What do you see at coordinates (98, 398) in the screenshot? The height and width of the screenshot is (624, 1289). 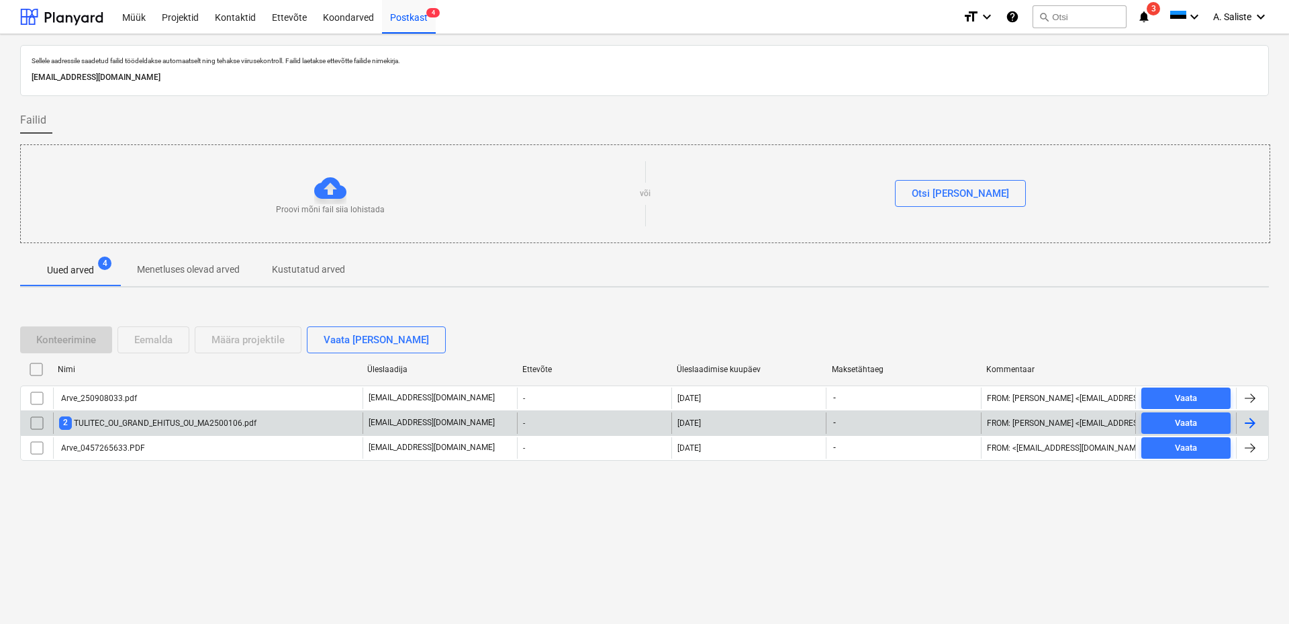 I see `div: Arve_250908033.pdf` at bounding box center [98, 398].